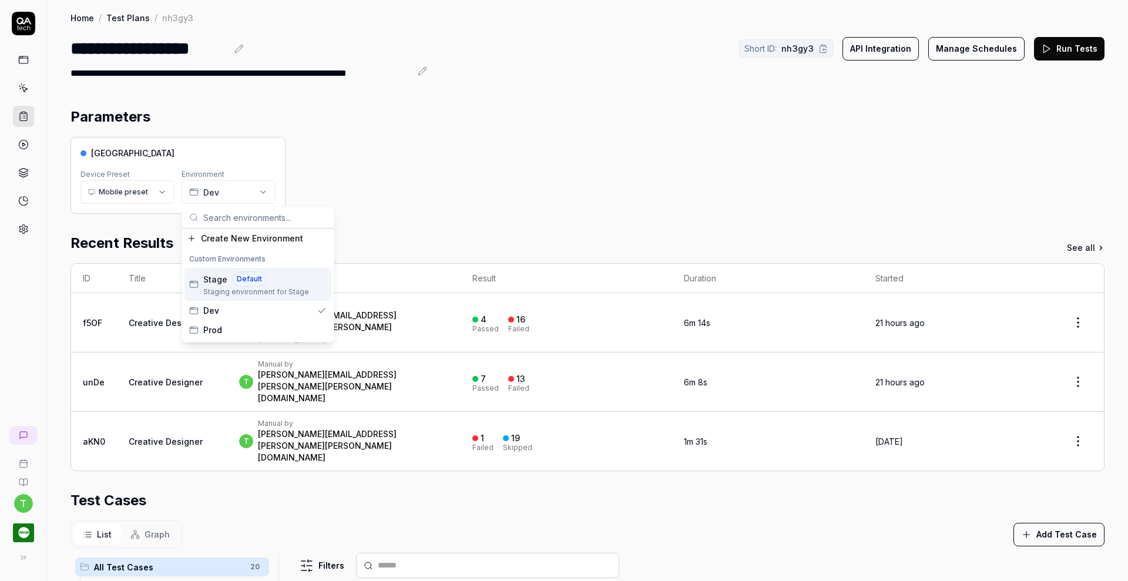 This screenshot has width=1128, height=581. Describe the element at coordinates (760, 48) in the screenshot. I see `span: Short ID:` at that location.